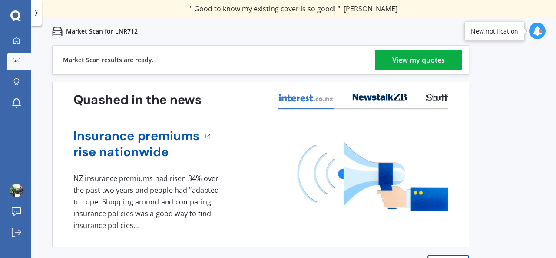 The height and width of the screenshot is (258, 556). I want to click on h4: Insurance premiums, so click(136, 136).